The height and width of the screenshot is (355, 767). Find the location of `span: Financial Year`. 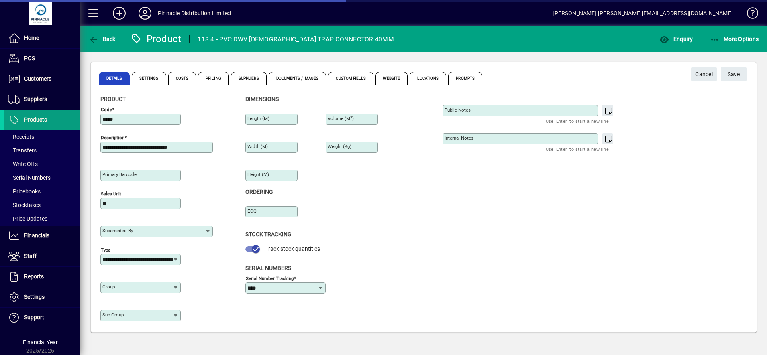

span: Financial Year is located at coordinates (40, 343).